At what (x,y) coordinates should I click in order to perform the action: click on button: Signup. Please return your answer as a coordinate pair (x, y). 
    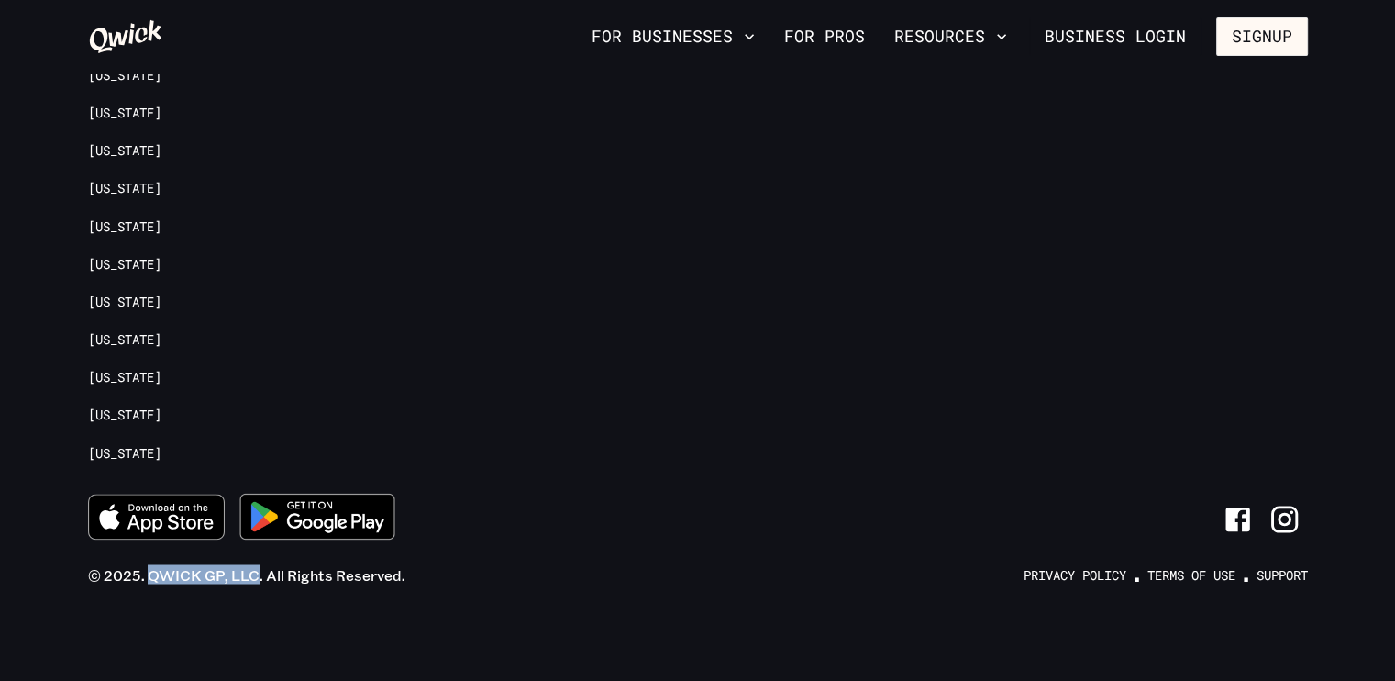
    Looking at the image, I should click on (1262, 37).